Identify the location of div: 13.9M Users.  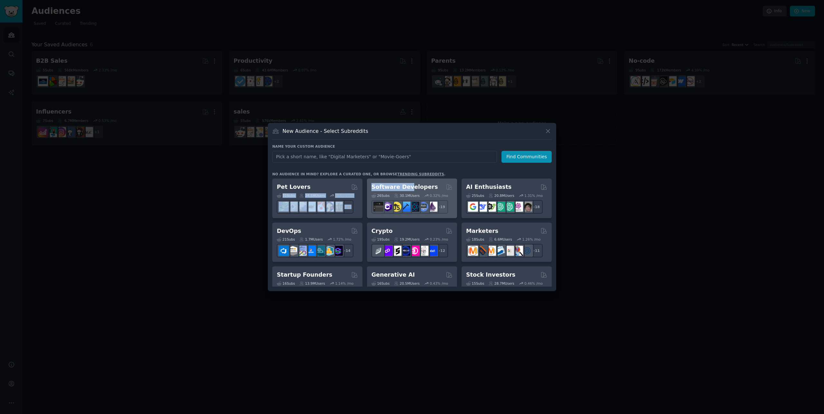
(312, 284).